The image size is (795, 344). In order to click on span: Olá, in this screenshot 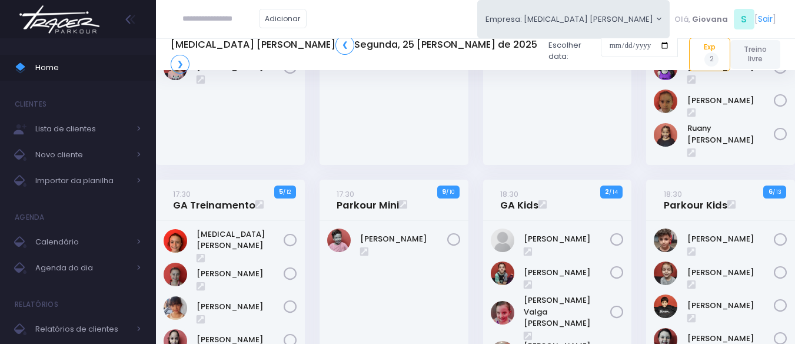, I will do `click(682, 19)`.